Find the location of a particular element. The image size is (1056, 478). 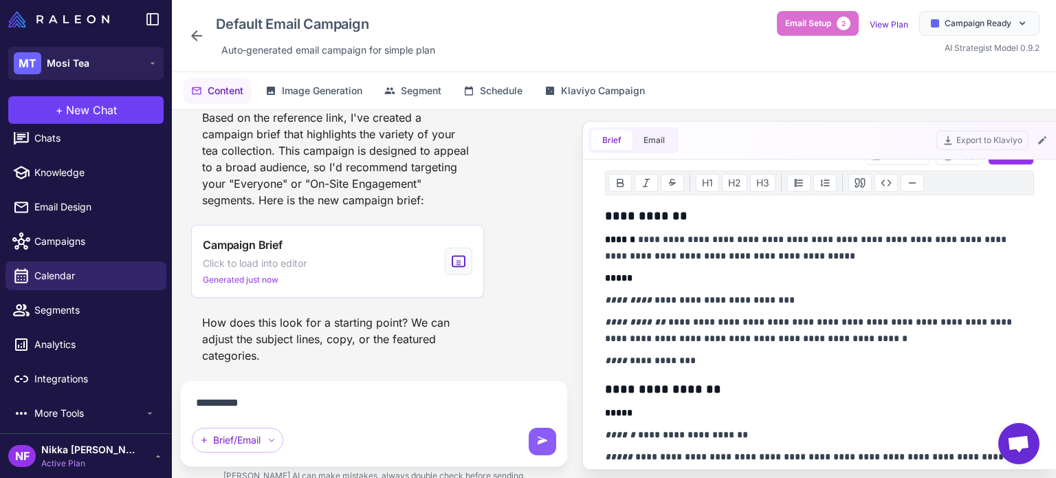

button: Brief is located at coordinates (612, 140).